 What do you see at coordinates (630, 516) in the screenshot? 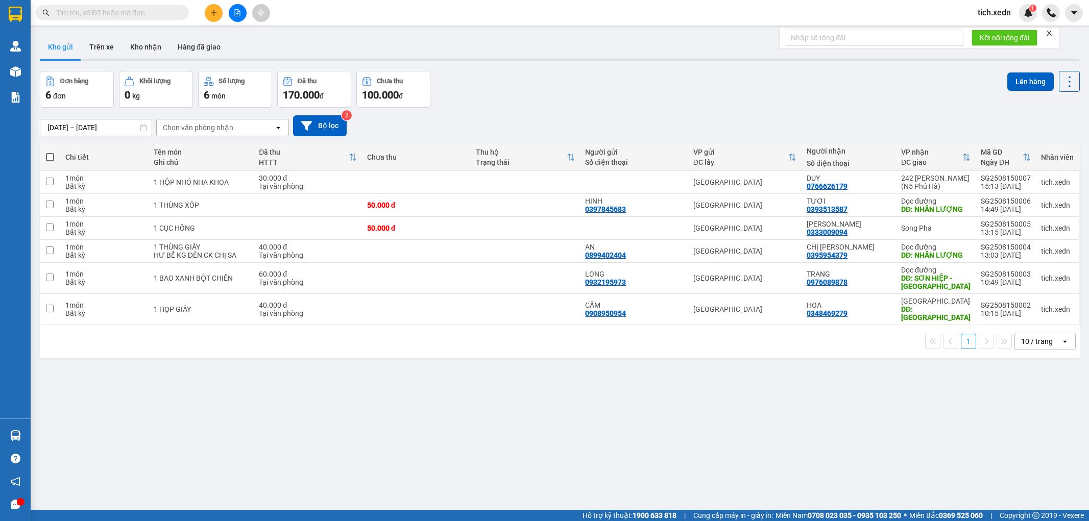
I see `span: Hỗ trợ kỹ thuật:` at bounding box center [630, 516].